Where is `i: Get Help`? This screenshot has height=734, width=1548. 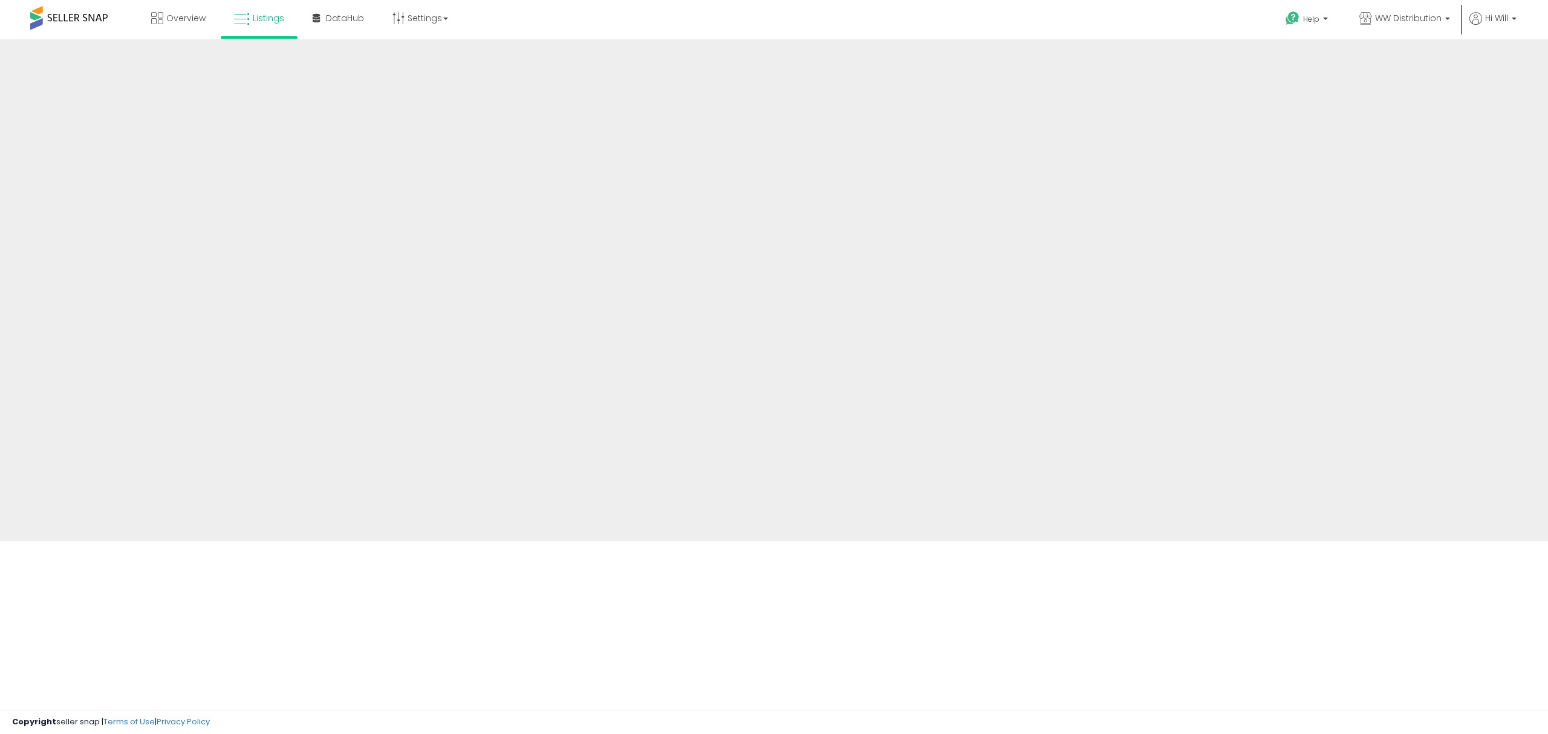 i: Get Help is located at coordinates (1292, 18).